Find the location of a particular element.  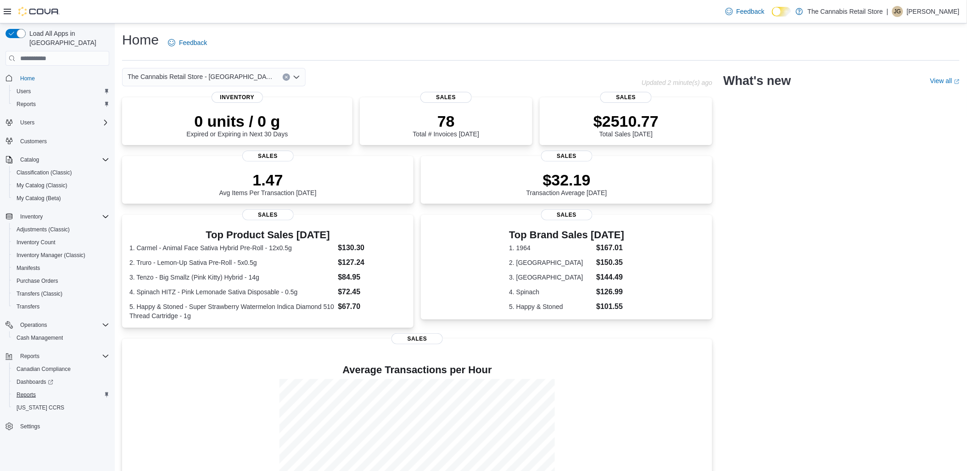

dd: $130.30 is located at coordinates (372, 248).